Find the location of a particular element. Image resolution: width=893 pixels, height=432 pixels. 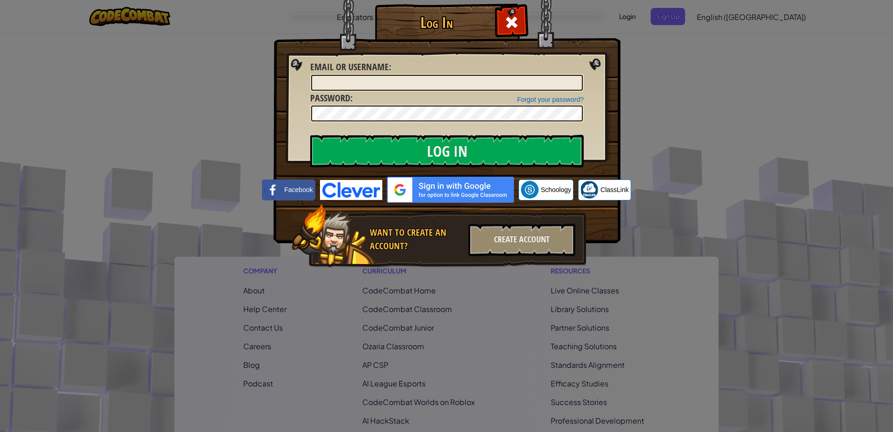

span: Password is located at coordinates (330, 98).